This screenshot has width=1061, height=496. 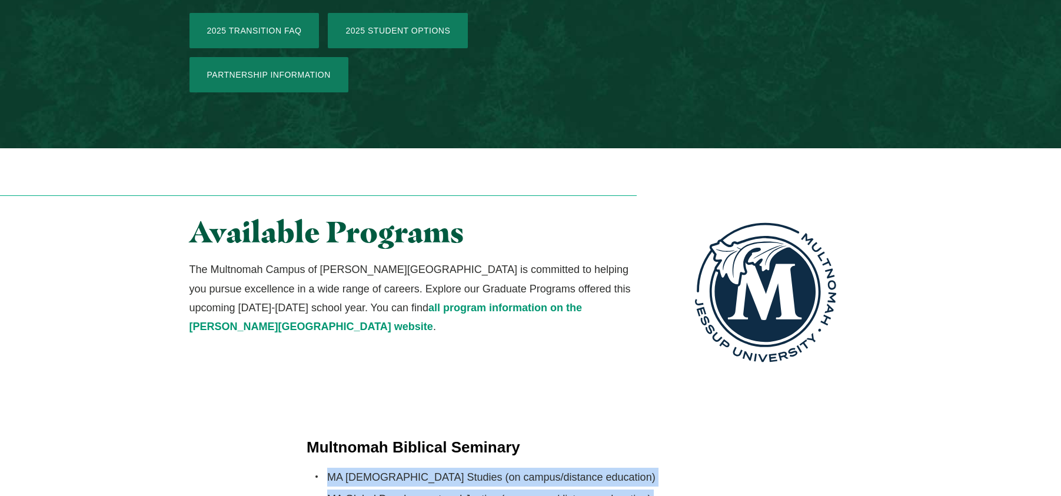 I want to click on h4: Multnomah Biblical Seminary, so click(x=530, y=447).